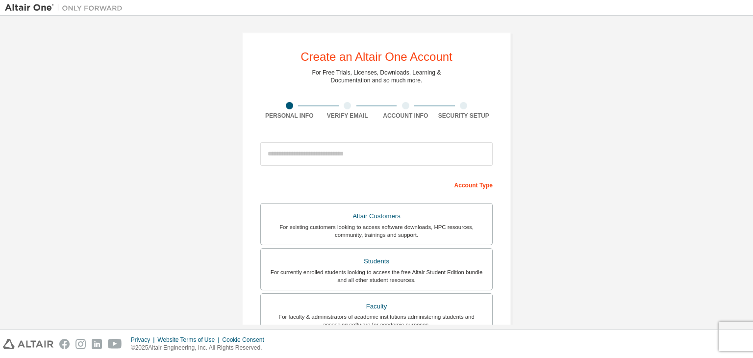 This screenshot has width=753, height=358. I want to click on div: Faculty, so click(377, 307).